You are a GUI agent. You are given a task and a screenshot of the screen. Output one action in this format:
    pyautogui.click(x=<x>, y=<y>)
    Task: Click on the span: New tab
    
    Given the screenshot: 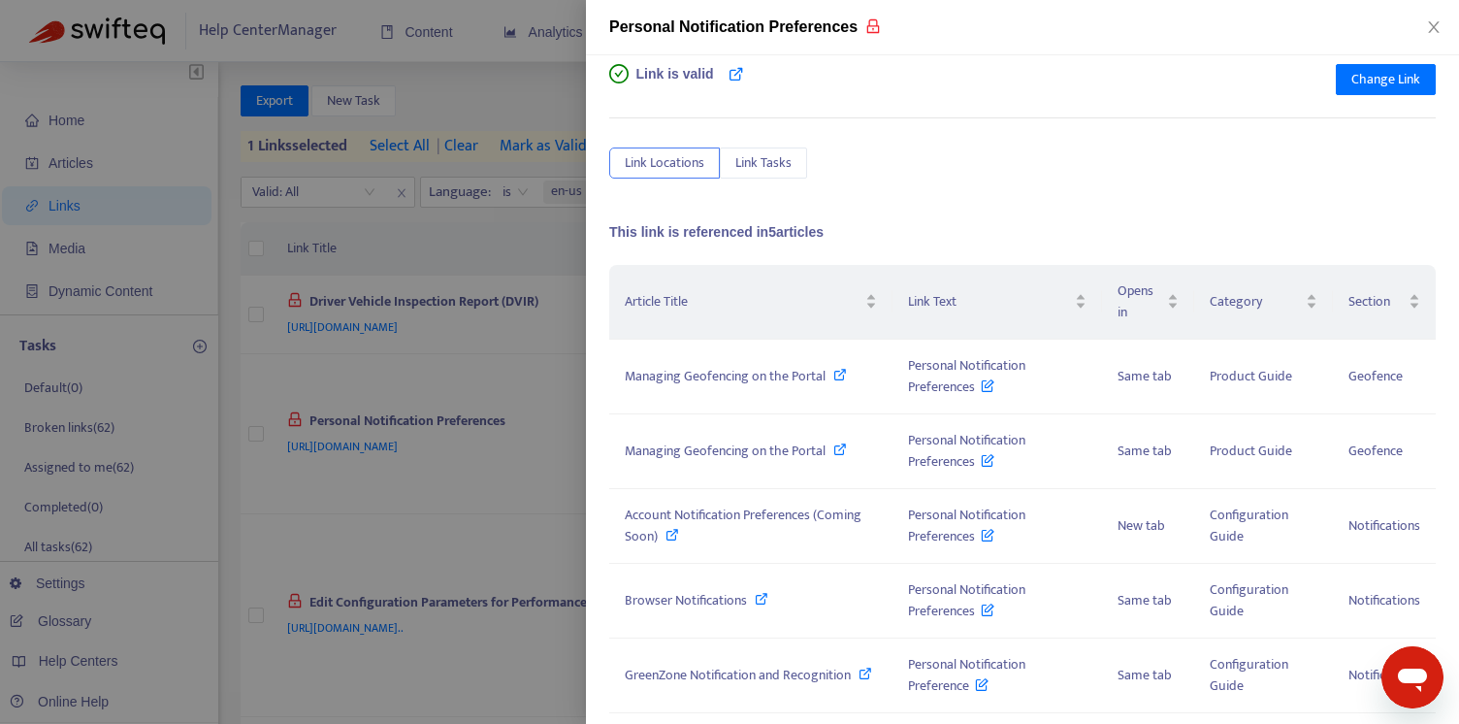 What is the action you would take?
    pyautogui.click(x=1141, y=525)
    